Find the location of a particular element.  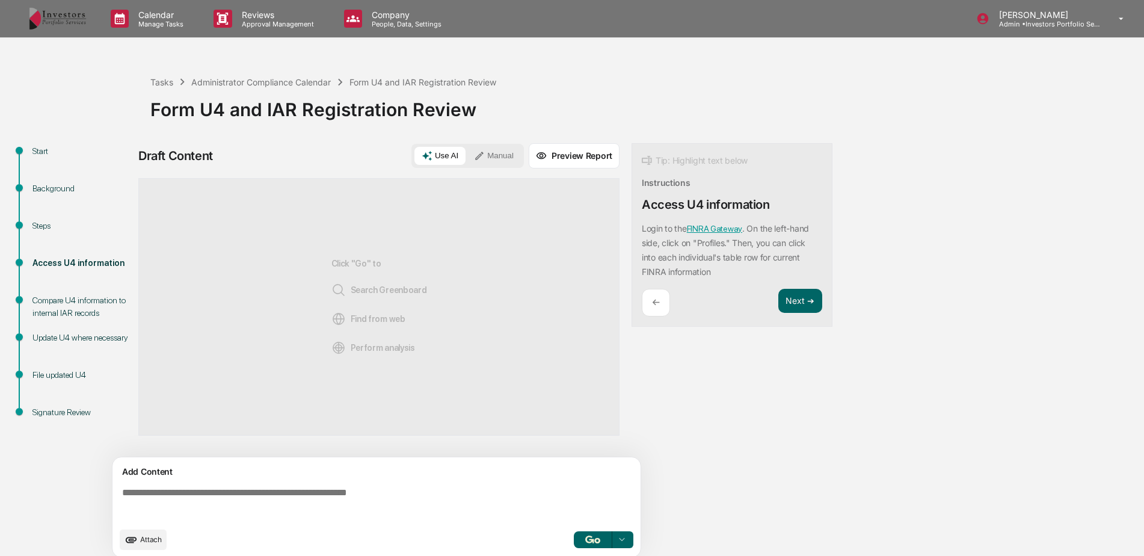

div: Click "Go" to is located at coordinates (379, 307).